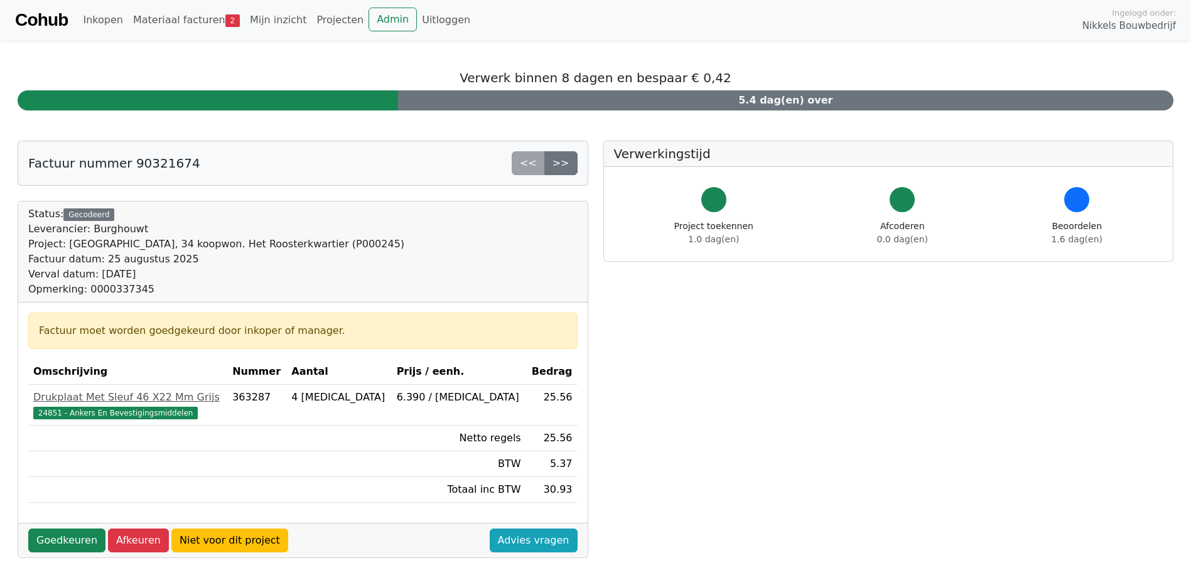 This screenshot has height=580, width=1191. Describe the element at coordinates (552, 372) in the screenshot. I see `th: Bedrag` at that location.